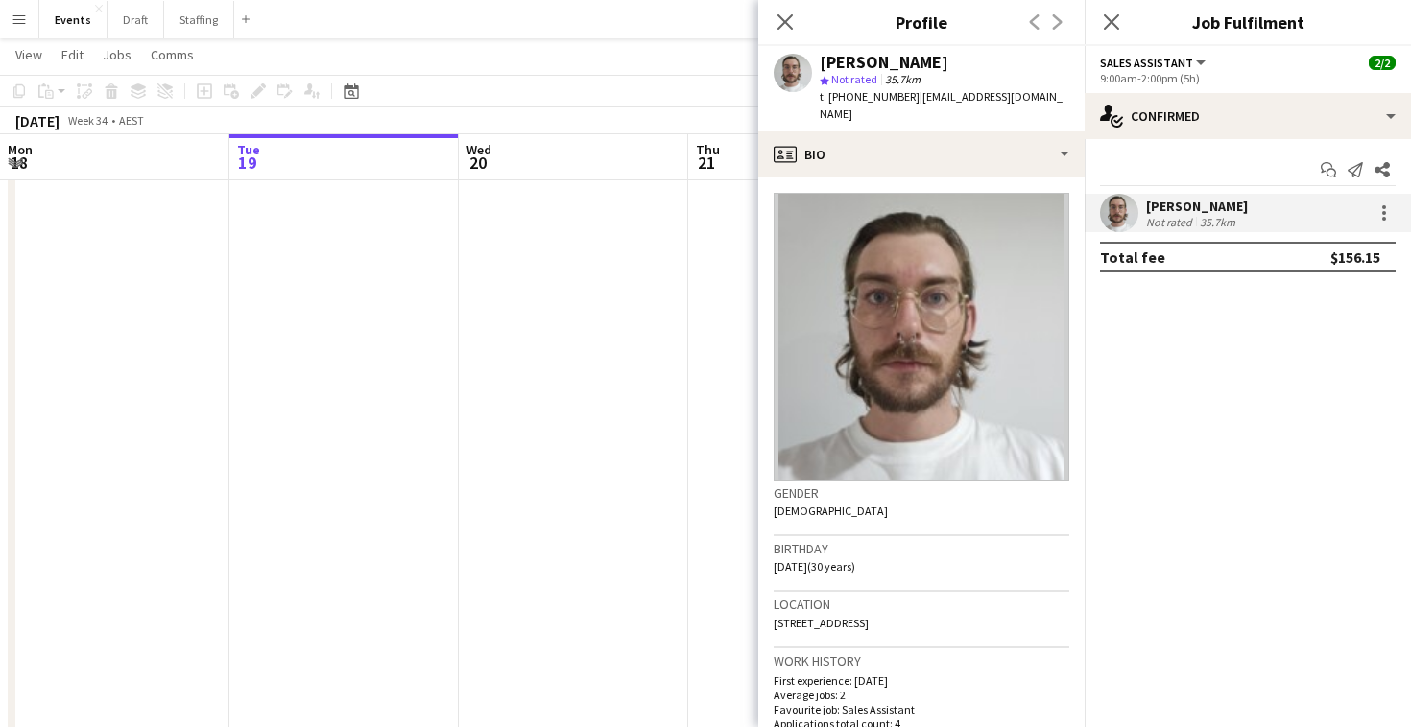 This screenshot has height=727, width=1411. I want to click on button: Events, so click(73, 19).